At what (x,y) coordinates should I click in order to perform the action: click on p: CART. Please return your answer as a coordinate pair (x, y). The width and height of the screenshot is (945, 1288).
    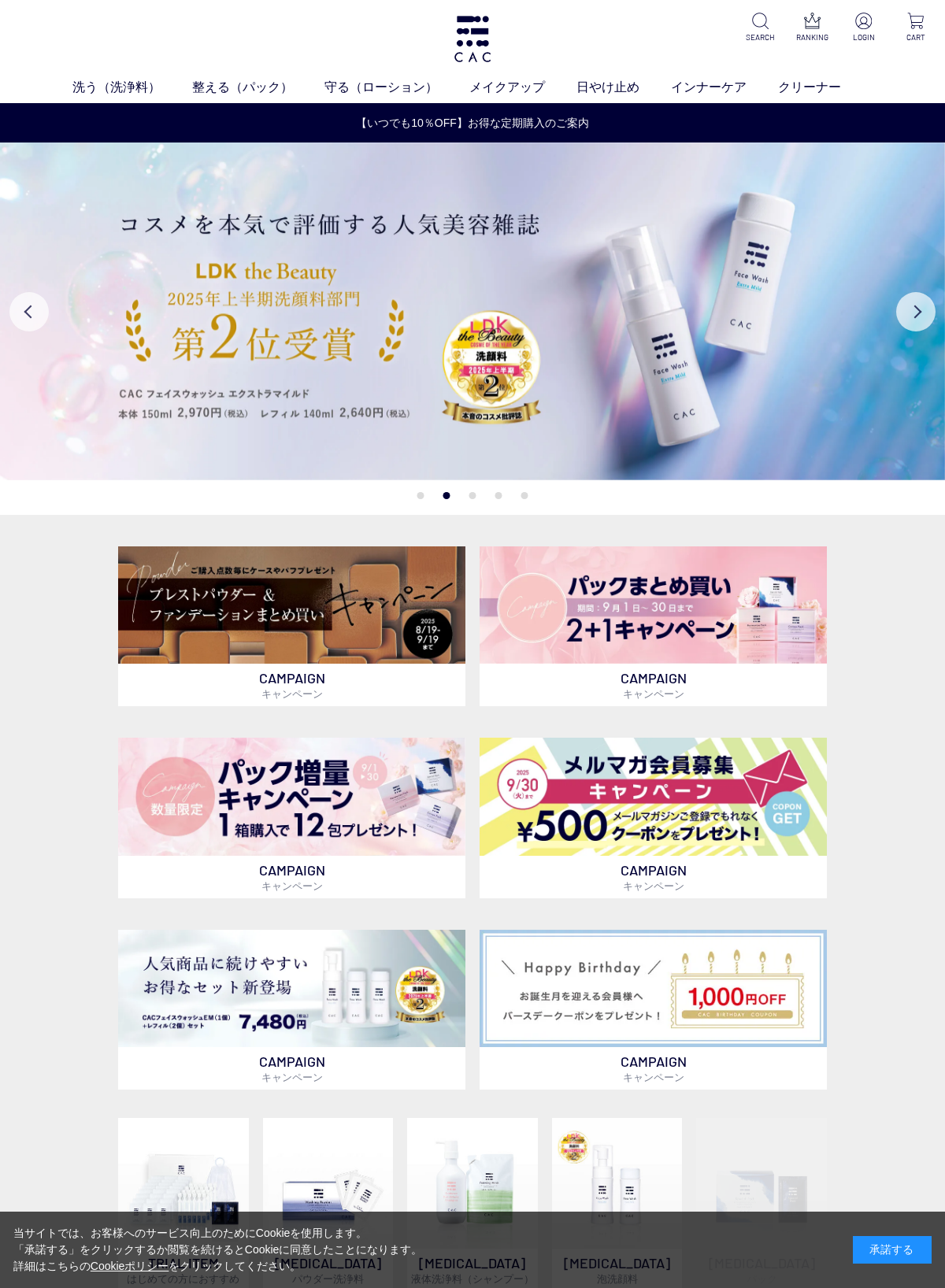
    Looking at the image, I should click on (916, 37).